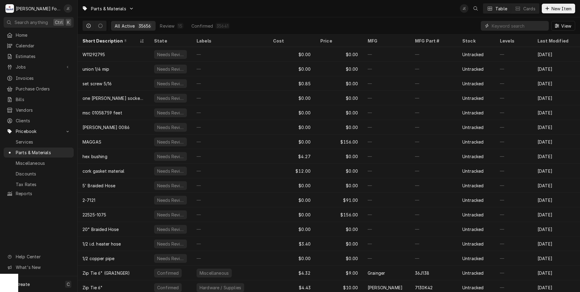 This screenshot has width=580, height=292. I want to click on span: Tax Rates, so click(43, 184).